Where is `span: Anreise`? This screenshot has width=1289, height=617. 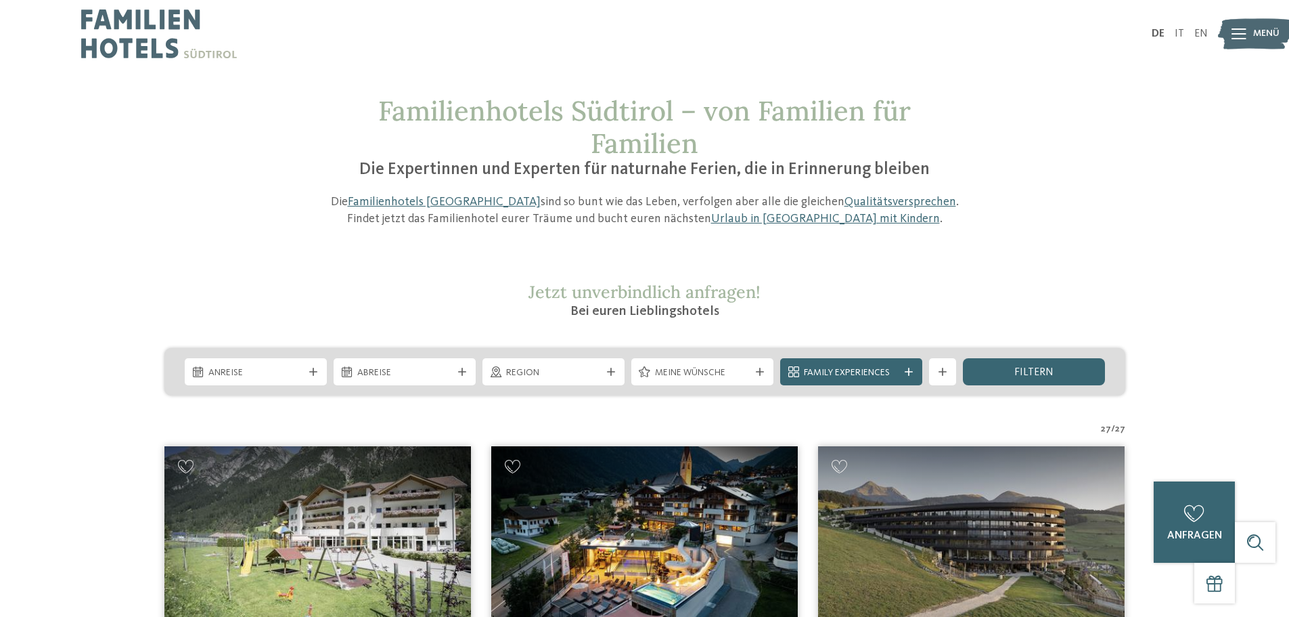 span: Anreise is located at coordinates (256, 373).